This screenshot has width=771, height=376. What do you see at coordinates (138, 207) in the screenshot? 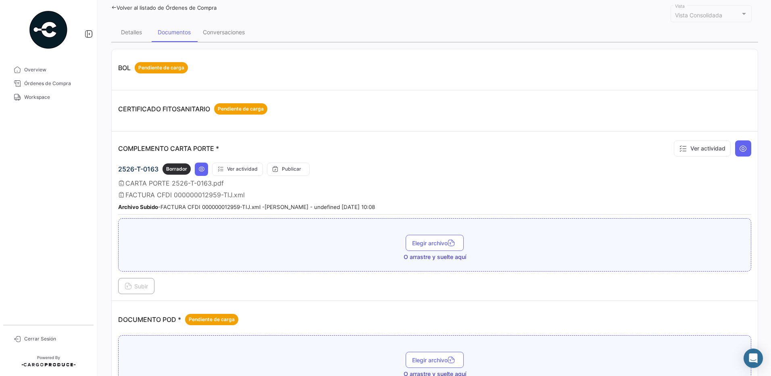
I see `b: Archivo Subido` at bounding box center [138, 207].